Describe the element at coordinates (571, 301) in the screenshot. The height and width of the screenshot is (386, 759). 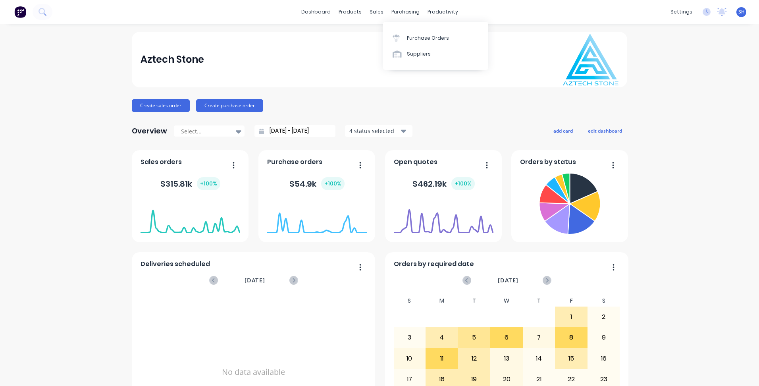
I see `div: F` at that location.